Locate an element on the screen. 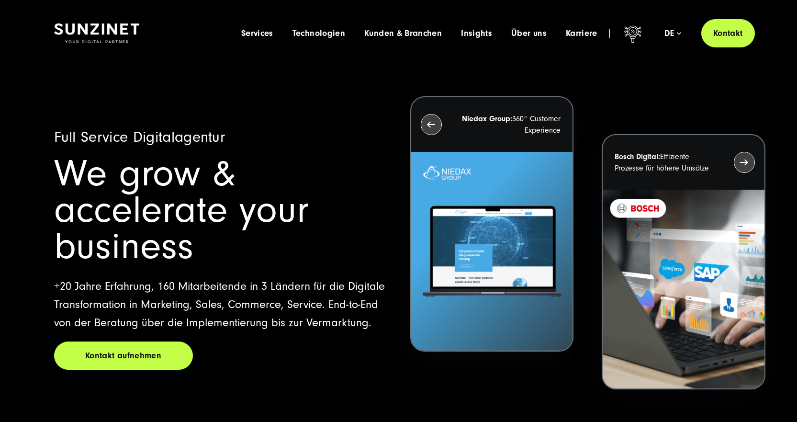 This screenshot has width=797, height=422. a: Insights is located at coordinates (476, 33).